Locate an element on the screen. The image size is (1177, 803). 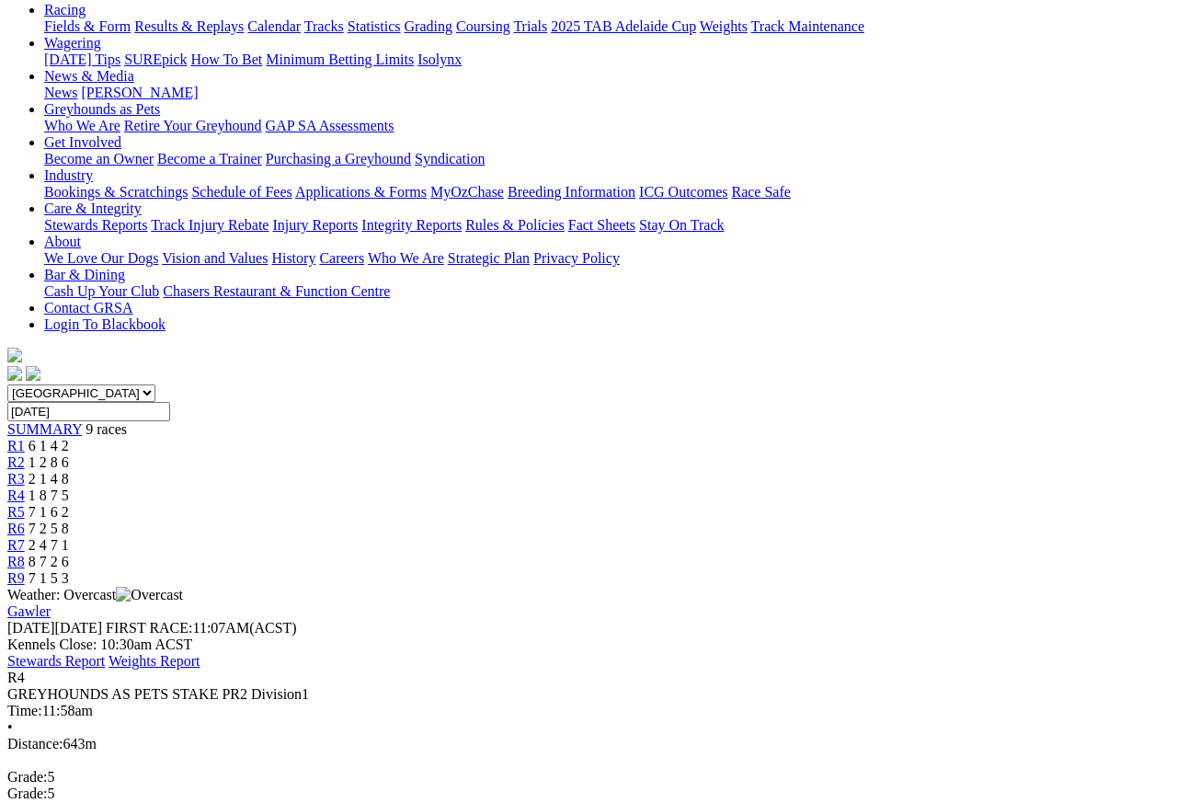
img: twitter.svg is located at coordinates (33, 373).